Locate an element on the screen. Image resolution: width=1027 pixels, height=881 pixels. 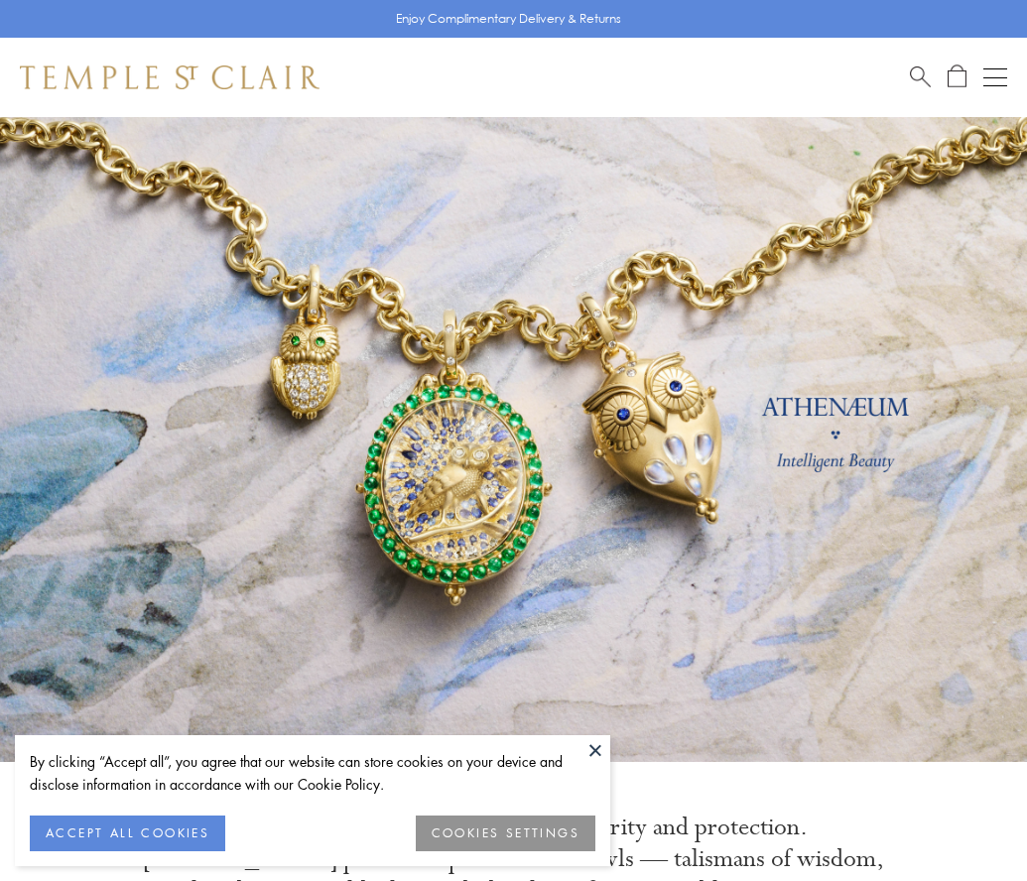
p: Enjoy Complimentary Delivery & Returns is located at coordinates (508, 19).